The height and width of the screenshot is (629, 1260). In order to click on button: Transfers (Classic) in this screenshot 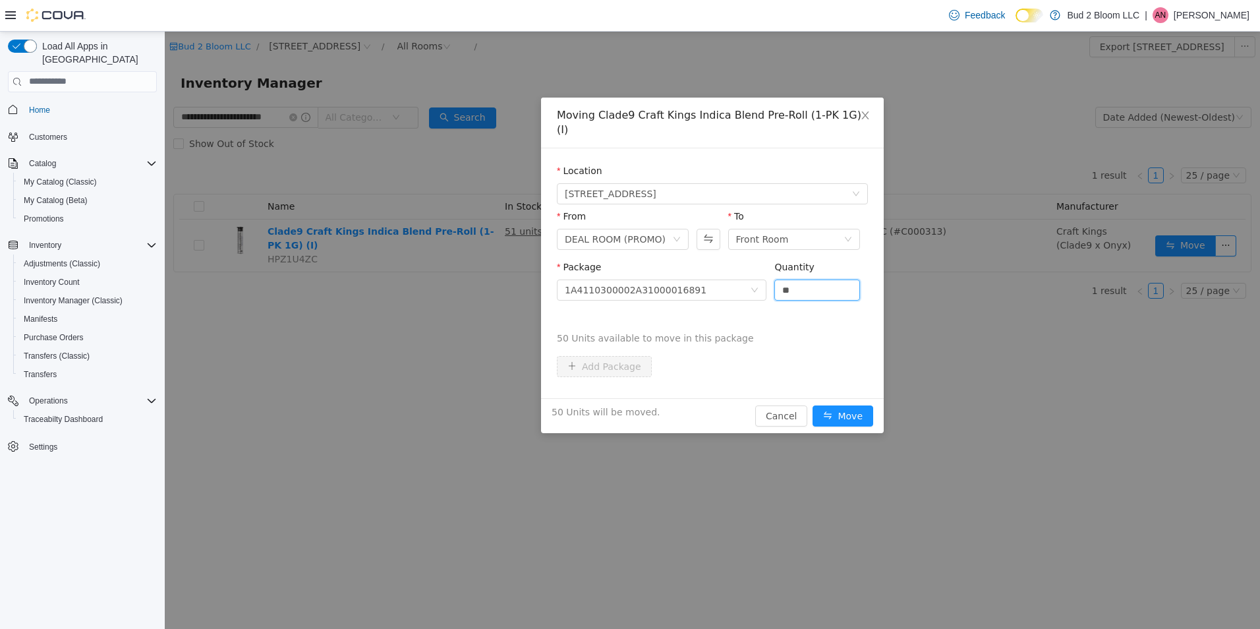, I will do `click(88, 356)`.